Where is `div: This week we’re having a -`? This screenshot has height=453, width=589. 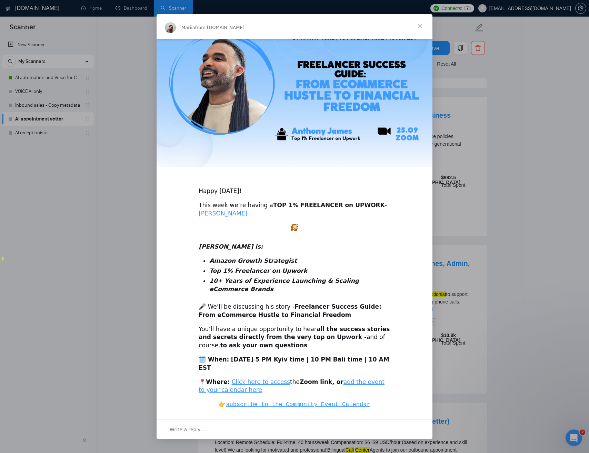 div: This week we’re having a - is located at coordinates (295, 209).